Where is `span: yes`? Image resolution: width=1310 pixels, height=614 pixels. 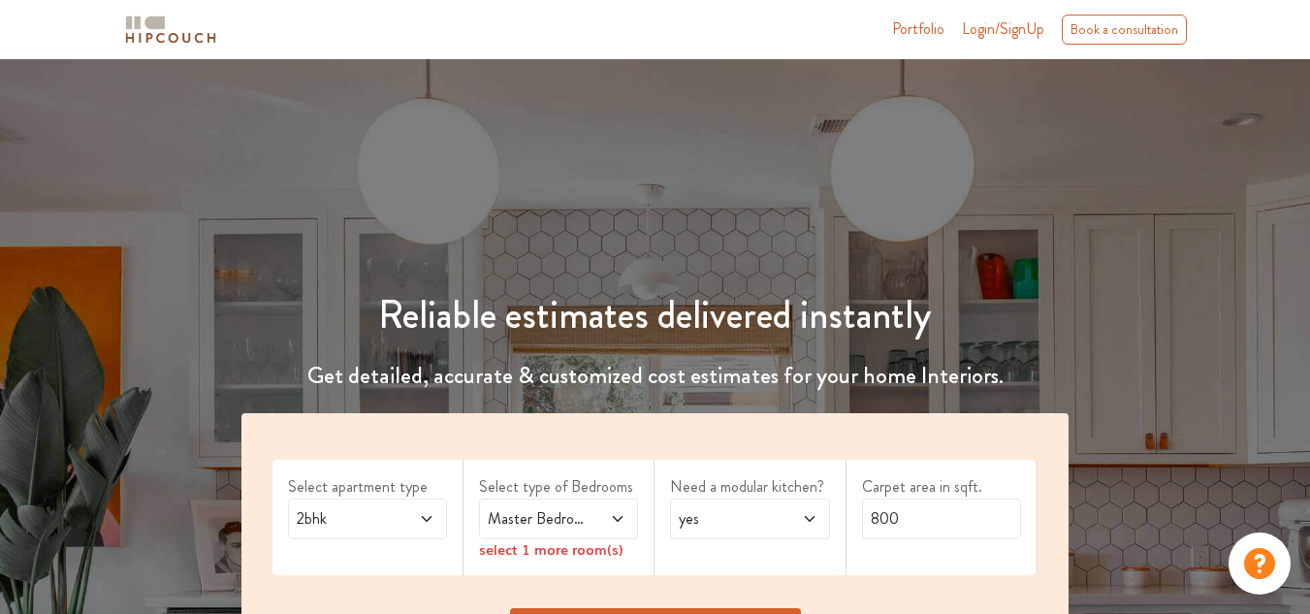 span: yes is located at coordinates (728, 519).